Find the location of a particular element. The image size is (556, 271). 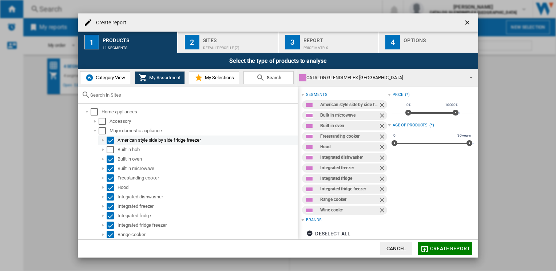

div: Options is located at coordinates (439, 38).